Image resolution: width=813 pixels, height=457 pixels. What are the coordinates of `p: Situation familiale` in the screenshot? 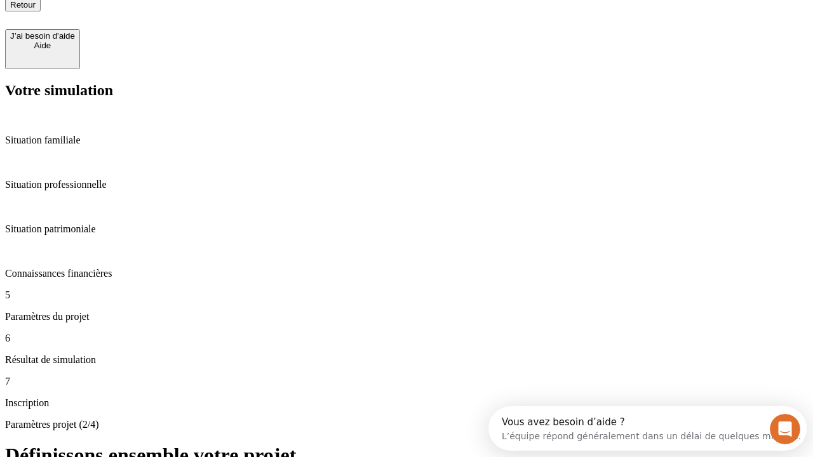 It's located at (406, 140).